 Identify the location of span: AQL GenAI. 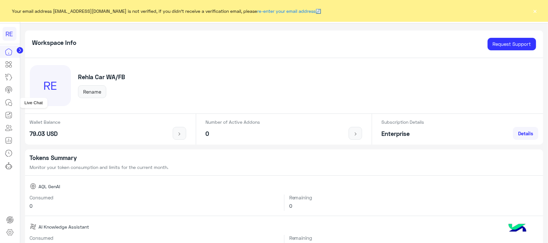
(49, 186).